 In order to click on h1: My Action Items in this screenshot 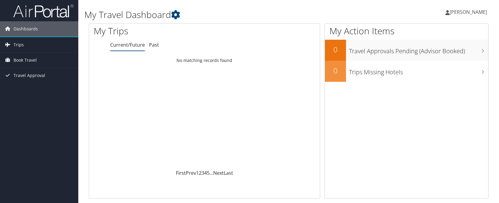, I will do `click(406, 31)`.